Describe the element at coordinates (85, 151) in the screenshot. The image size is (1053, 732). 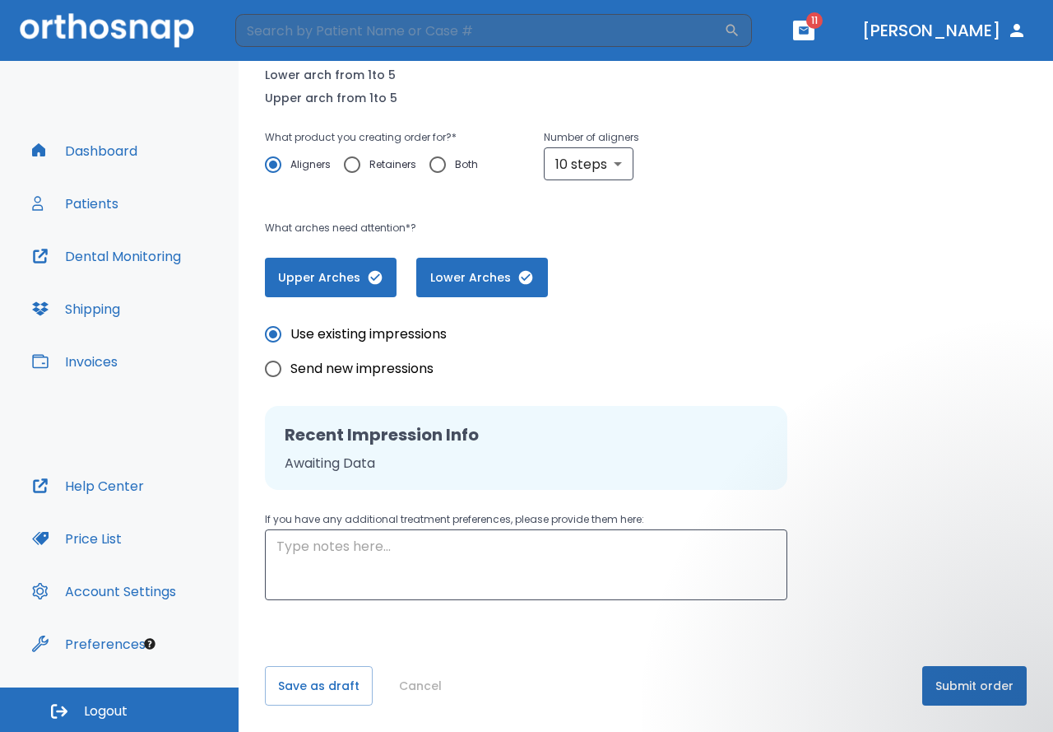
I see `a: Dashboard` at that location.